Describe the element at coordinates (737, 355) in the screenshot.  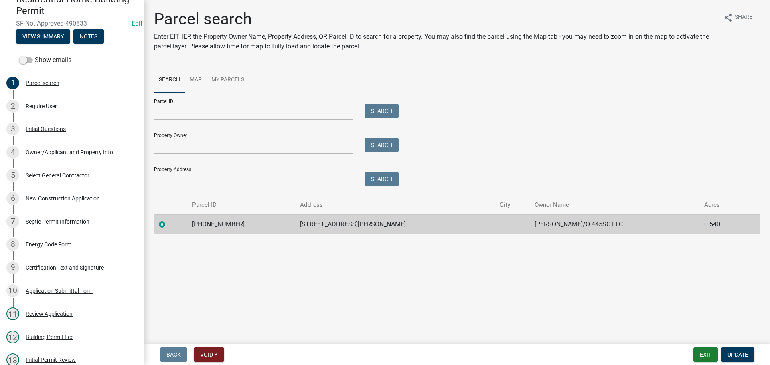
I see `button: Update` at that location.